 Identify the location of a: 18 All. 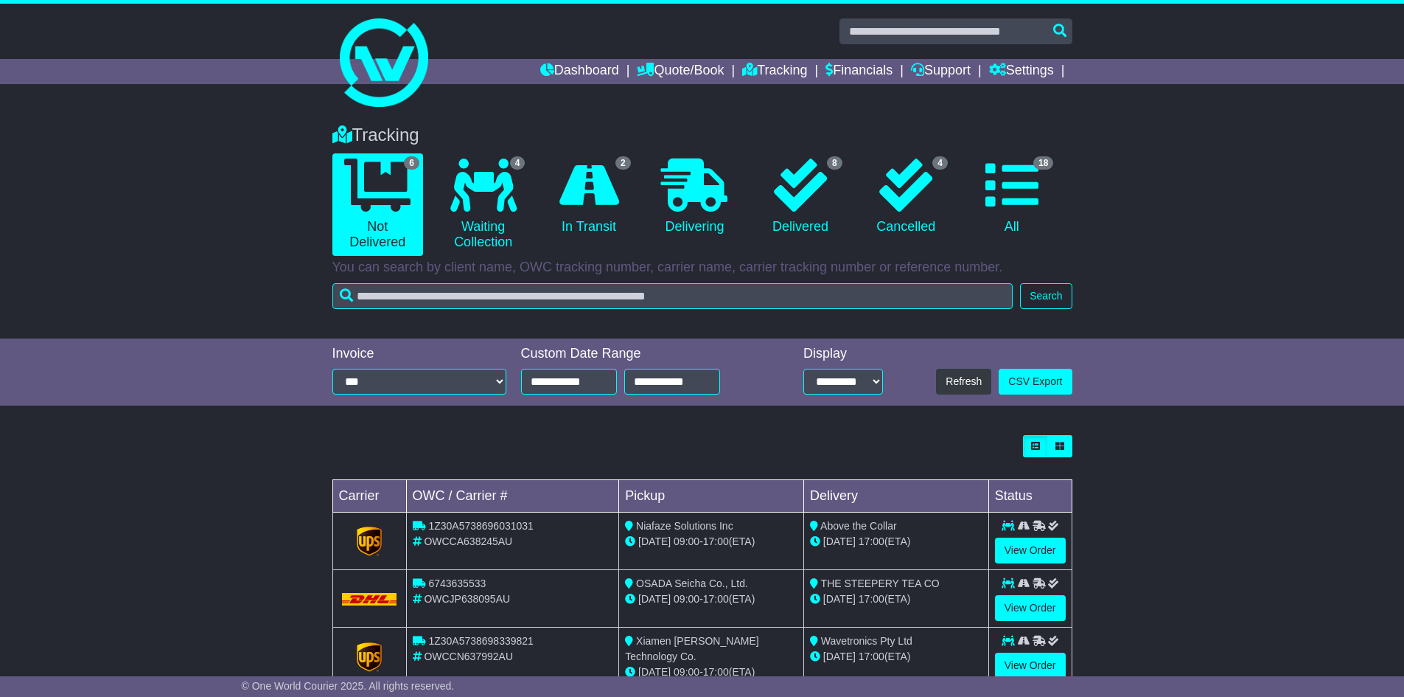
(1011, 197).